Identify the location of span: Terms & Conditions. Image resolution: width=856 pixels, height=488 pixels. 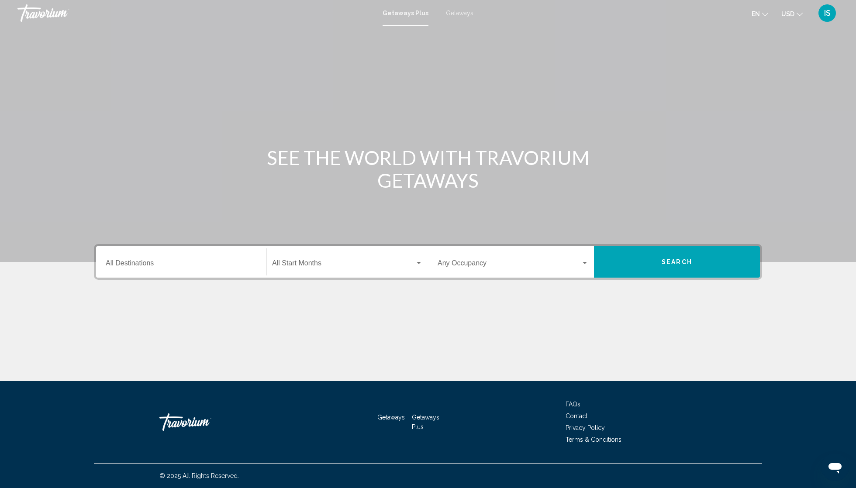
(593, 440).